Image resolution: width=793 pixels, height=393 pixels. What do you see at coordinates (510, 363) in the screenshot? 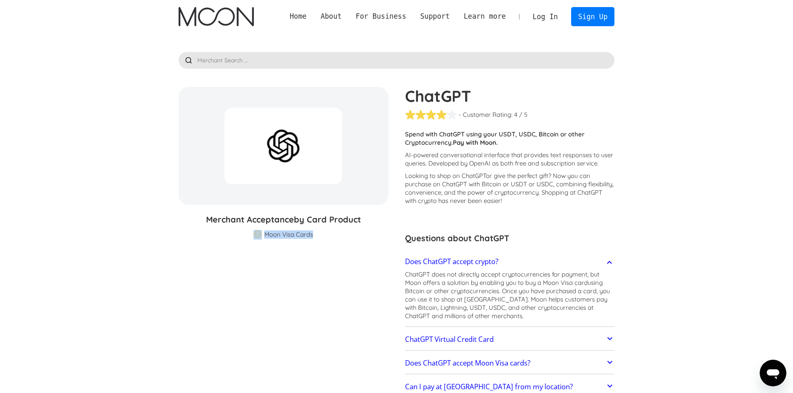
I see `a: Does ChatGPT accept Moon Visa cards?` at bounding box center [510, 363].